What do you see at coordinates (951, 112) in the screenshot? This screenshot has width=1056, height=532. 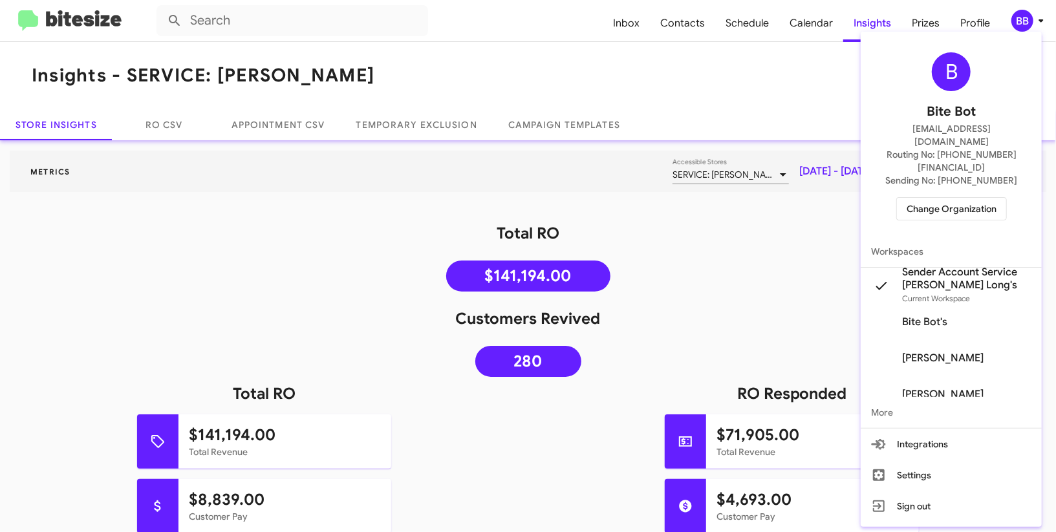 I see `span: Bite Bot` at bounding box center [951, 112].